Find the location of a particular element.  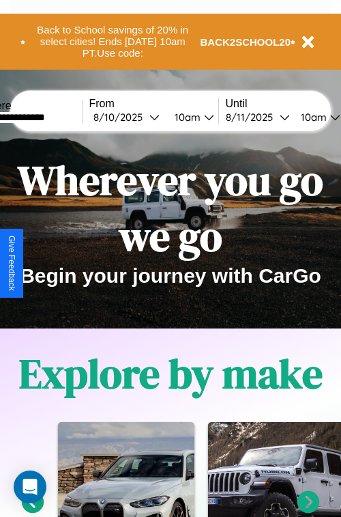

div: 8 / 11 / 2025 is located at coordinates (253, 117).